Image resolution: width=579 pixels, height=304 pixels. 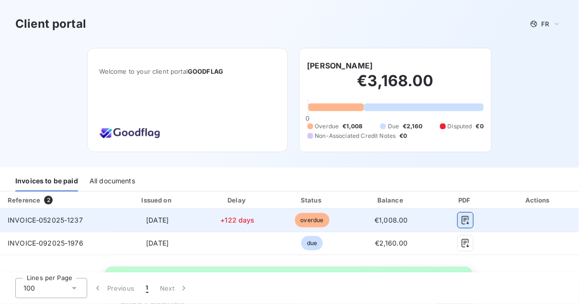 What do you see at coordinates (46, 182) in the screenshot?
I see `div: Invoices to be paid` at bounding box center [46, 182].